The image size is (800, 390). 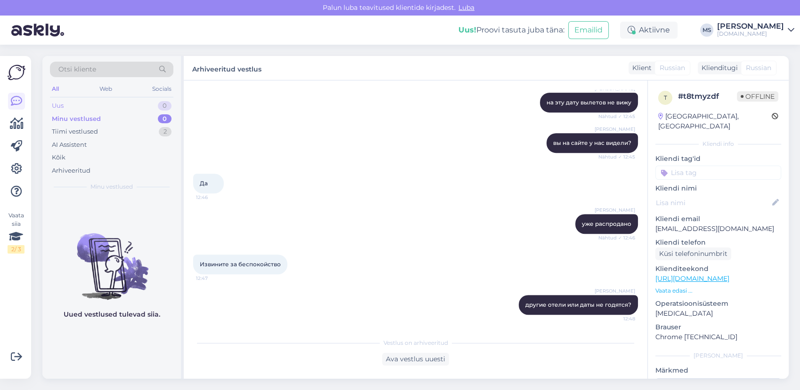 I want to click on div: Proovi tasuta juba täna:, so click(x=511, y=30).